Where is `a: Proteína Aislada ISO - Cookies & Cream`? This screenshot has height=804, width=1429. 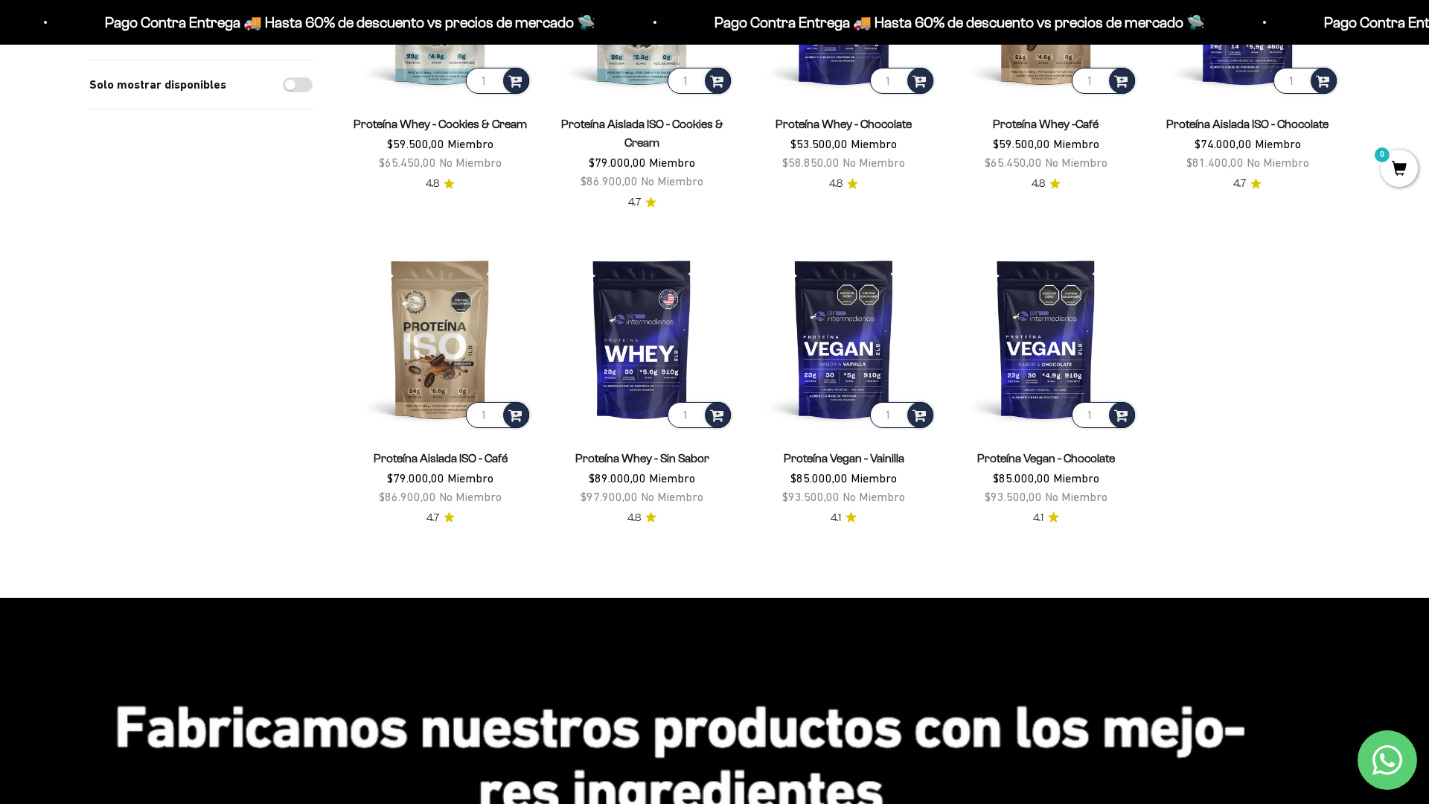 a: Proteína Aislada ISO - Cookies & Cream is located at coordinates (642, 133).